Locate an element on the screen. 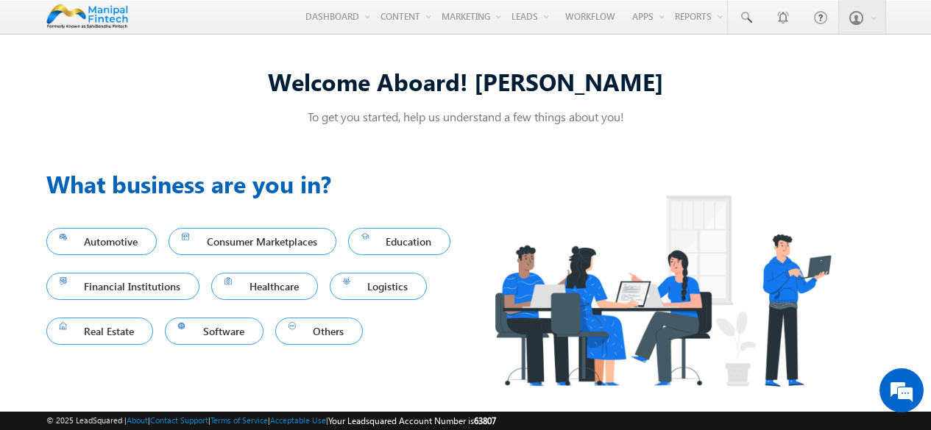  span: Automotive is located at coordinates (102, 241).